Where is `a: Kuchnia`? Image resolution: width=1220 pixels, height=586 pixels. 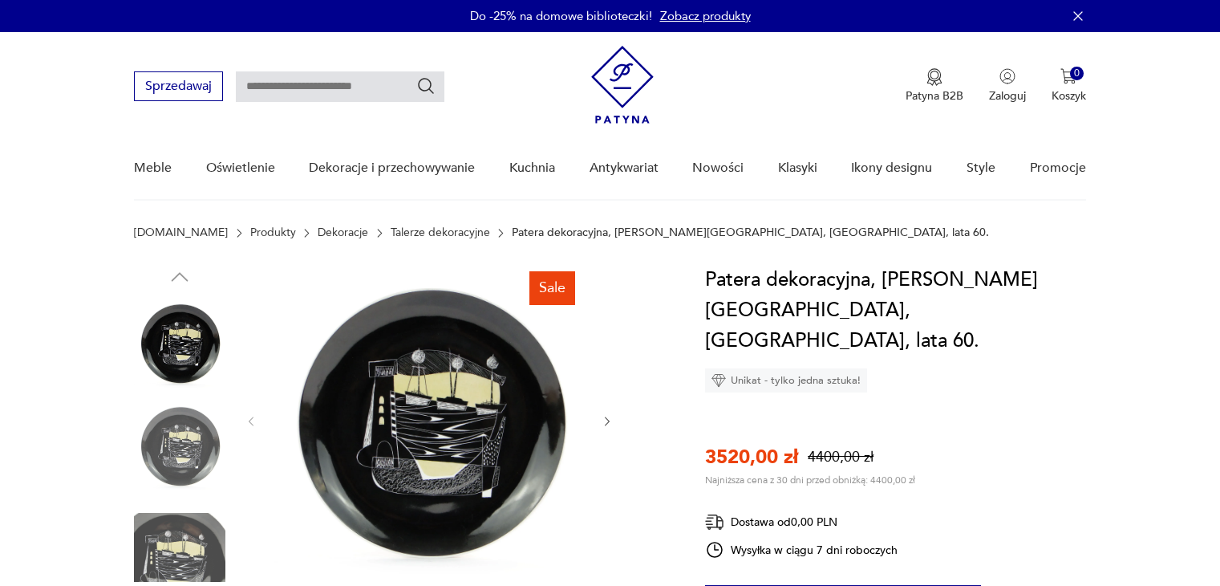
a: Kuchnia is located at coordinates (532, 168).